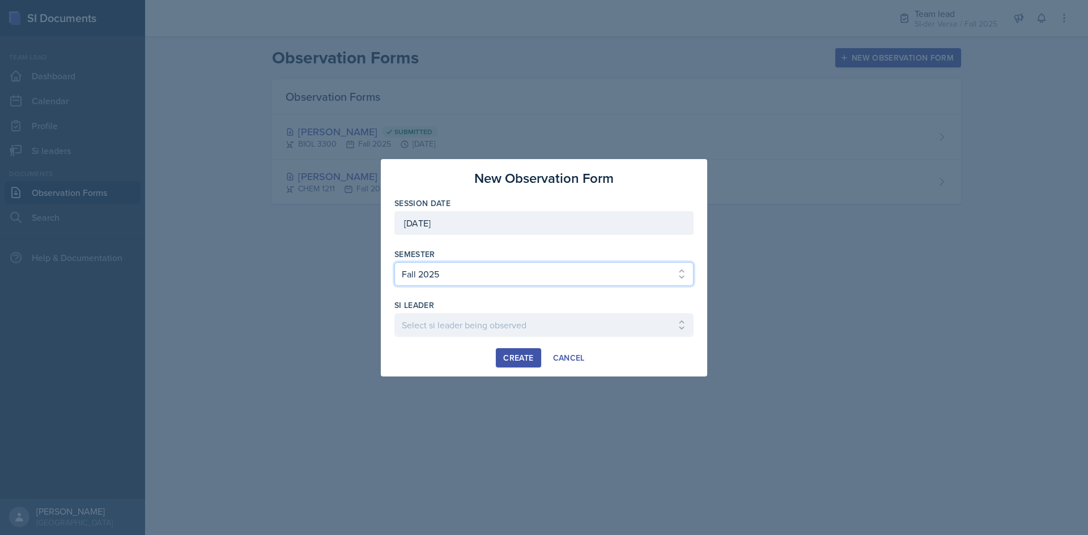 The image size is (1088, 535). I want to click on div: Cancel, so click(569, 358).